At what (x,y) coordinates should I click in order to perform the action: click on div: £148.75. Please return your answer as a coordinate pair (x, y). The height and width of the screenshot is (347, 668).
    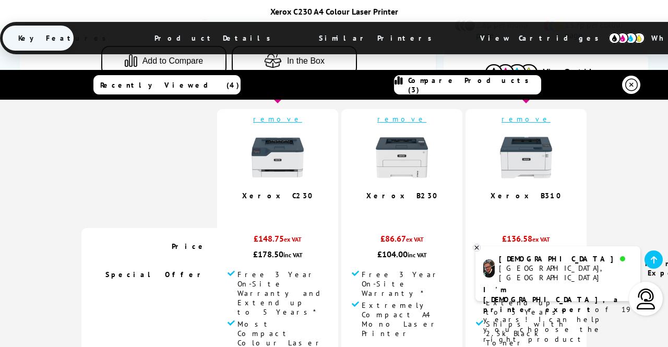
    Looking at the image, I should click on (278, 241).